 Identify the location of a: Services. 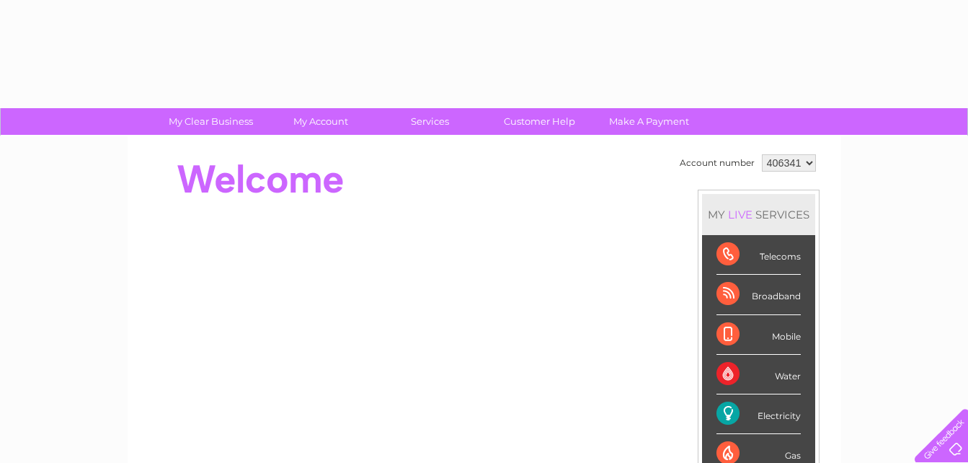
(429, 121).